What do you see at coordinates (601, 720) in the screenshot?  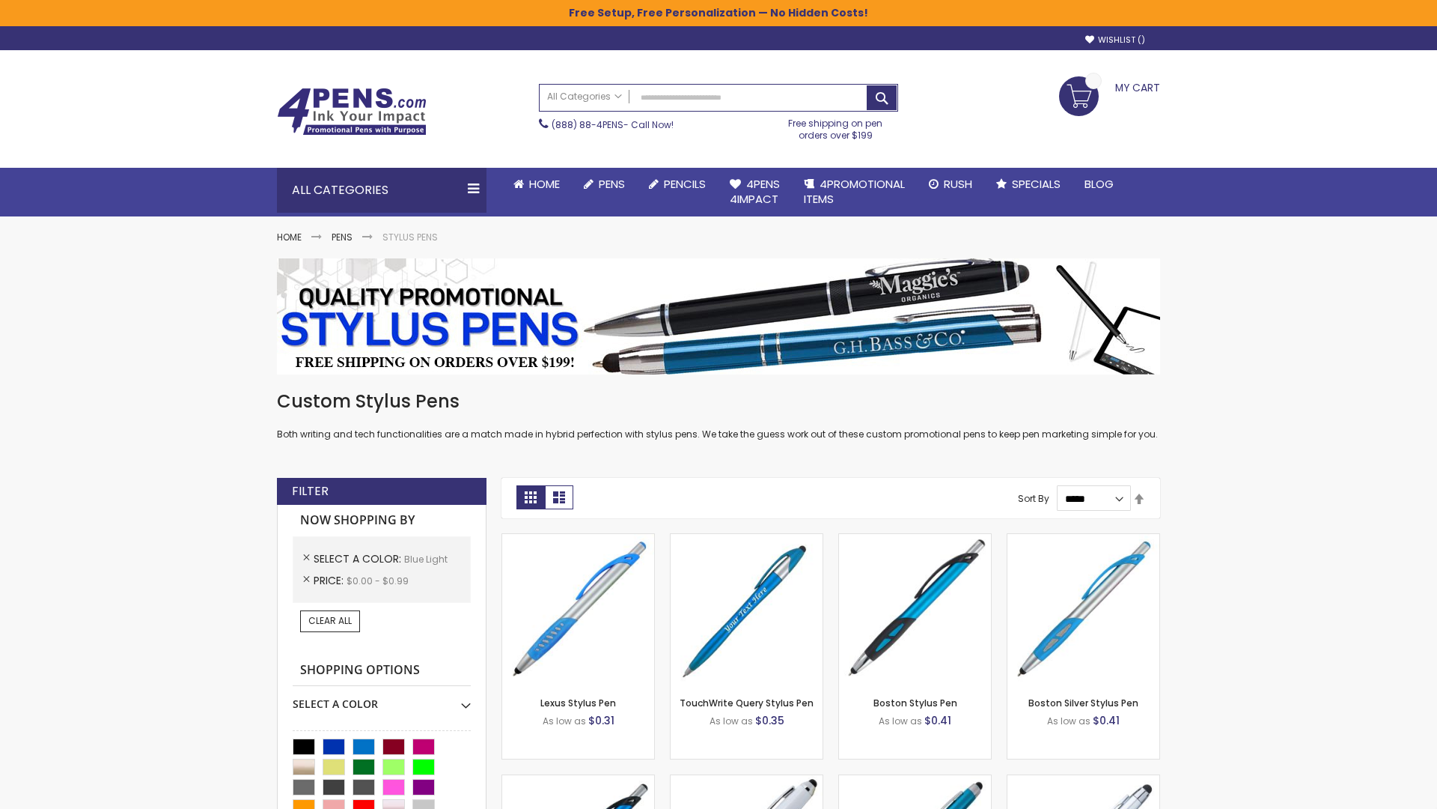 I see `span: $0.31` at bounding box center [601, 720].